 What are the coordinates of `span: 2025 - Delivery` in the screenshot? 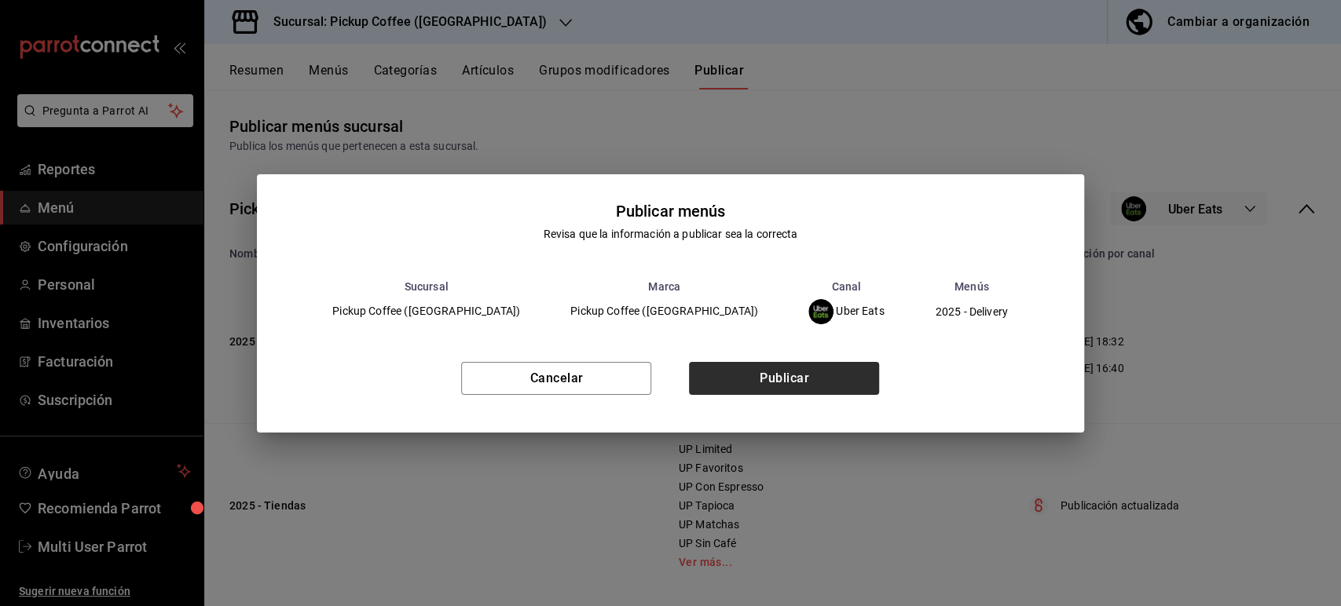 It's located at (972, 312).